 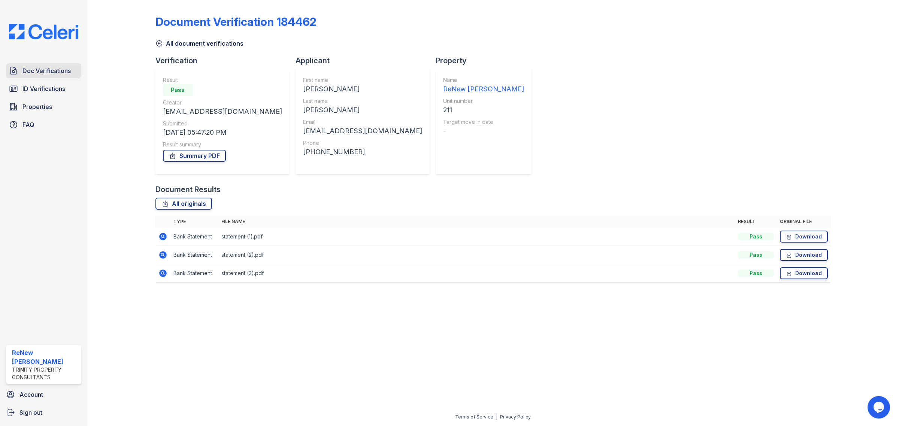 What do you see at coordinates (188, 190) in the screenshot?
I see `div: Document Results` at bounding box center [188, 190].